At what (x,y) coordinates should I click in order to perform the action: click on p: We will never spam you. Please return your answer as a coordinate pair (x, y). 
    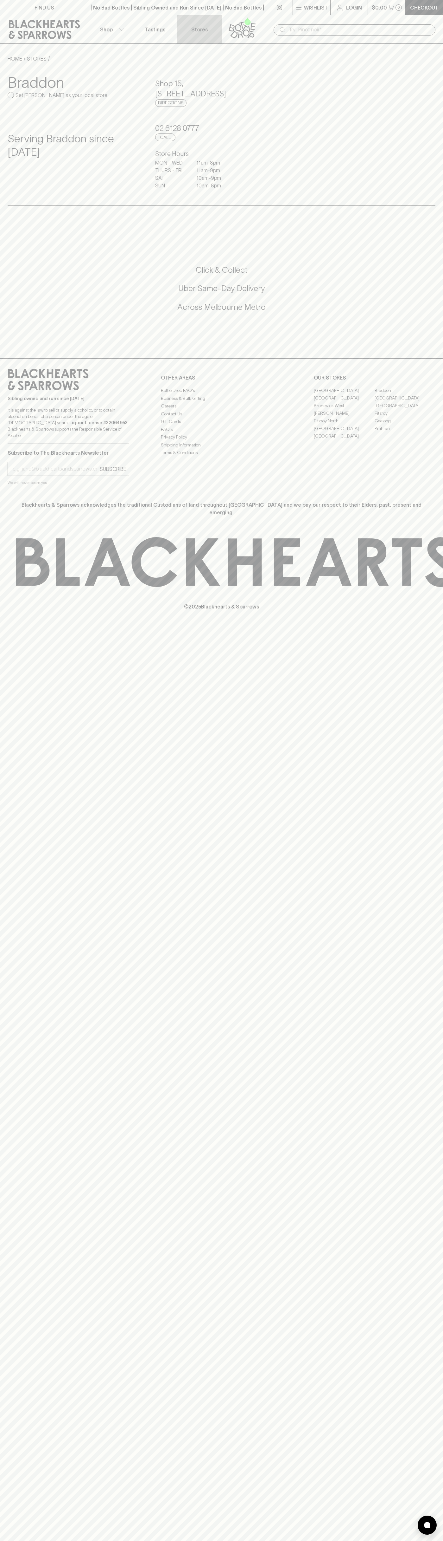
    Looking at the image, I should click on (68, 482).